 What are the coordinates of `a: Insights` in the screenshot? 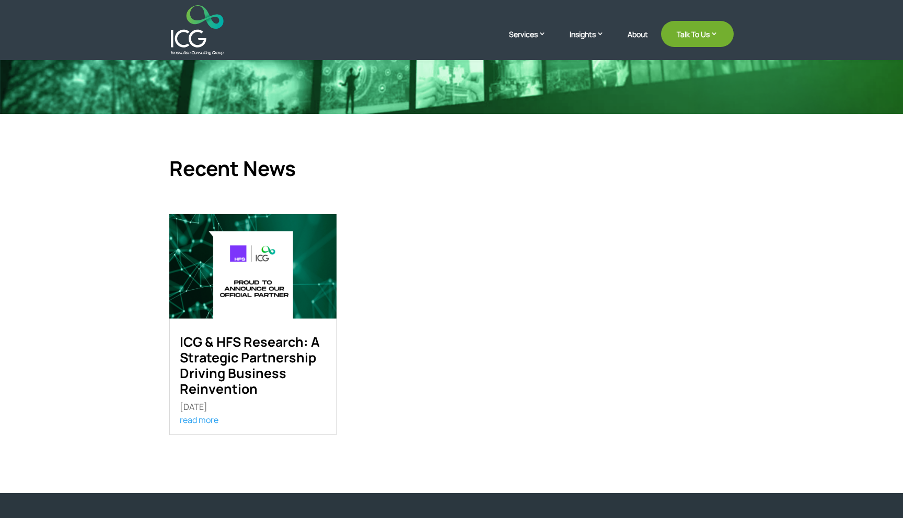 It's located at (592, 42).